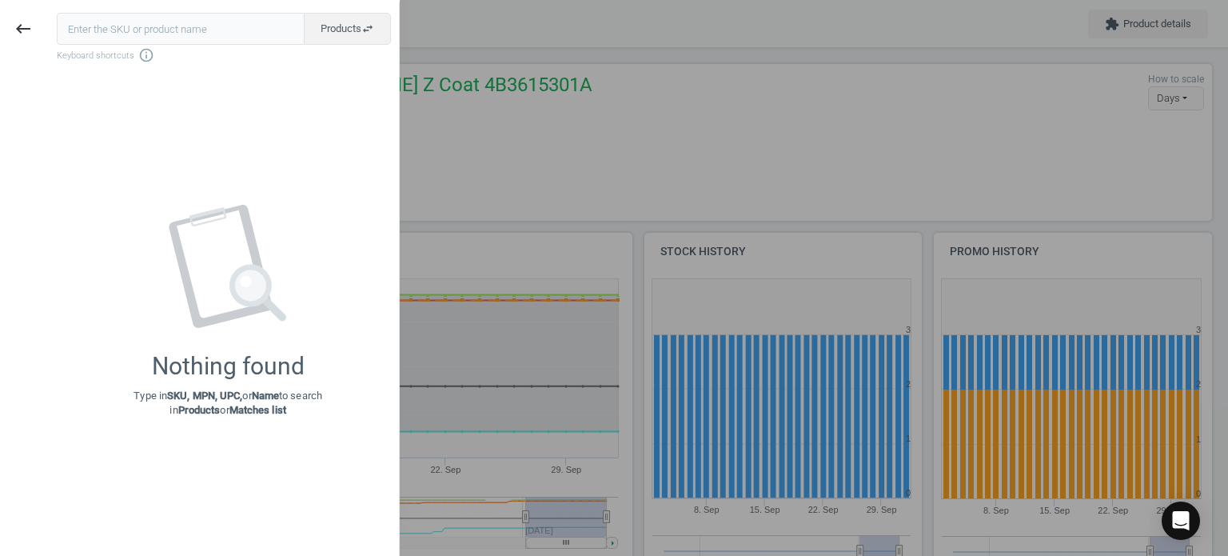 The image size is (1228, 556). What do you see at coordinates (224, 55) in the screenshot?
I see `span: Keyboard shortcuts` at bounding box center [224, 55].